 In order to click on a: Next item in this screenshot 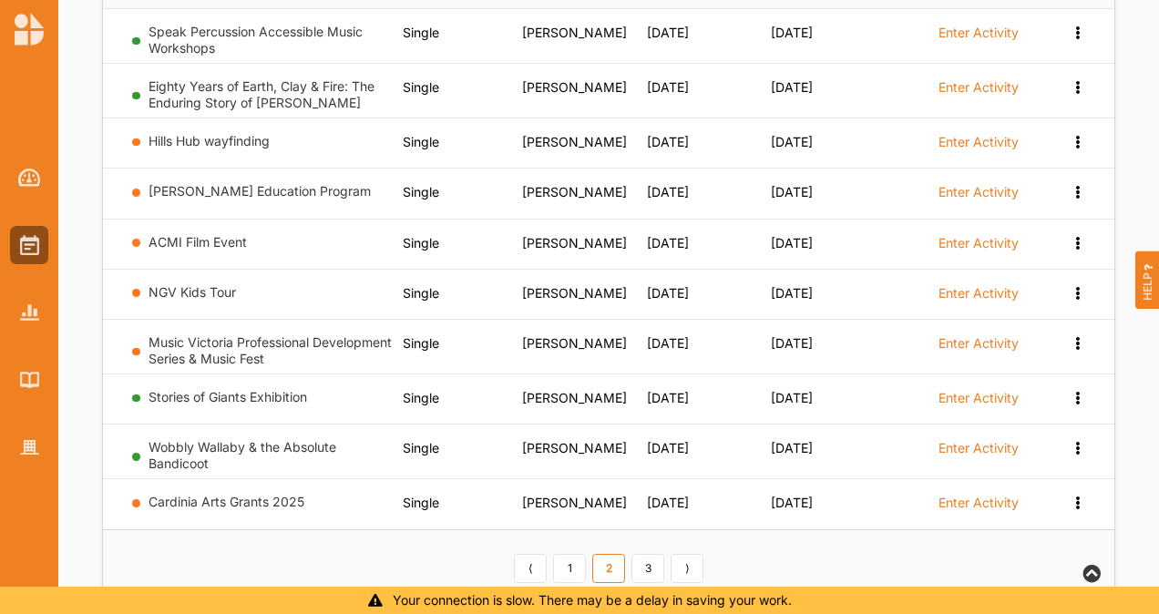, I will do `click(687, 568)`.